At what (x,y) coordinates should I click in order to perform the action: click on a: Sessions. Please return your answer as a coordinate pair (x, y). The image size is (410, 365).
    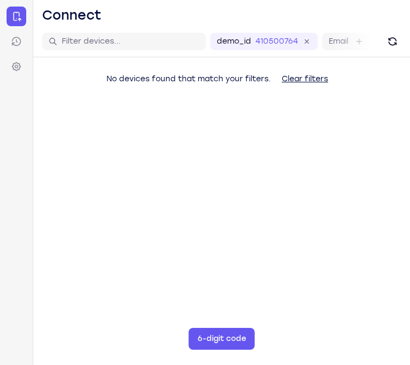
    Looking at the image, I should click on (16, 41).